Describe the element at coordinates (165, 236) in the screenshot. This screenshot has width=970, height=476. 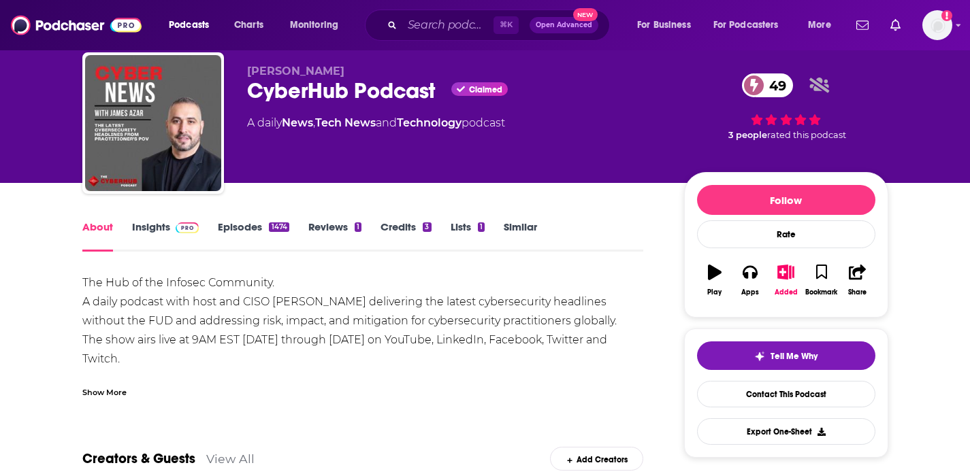
I see `a: InsightsPodchaser Pro` at that location.